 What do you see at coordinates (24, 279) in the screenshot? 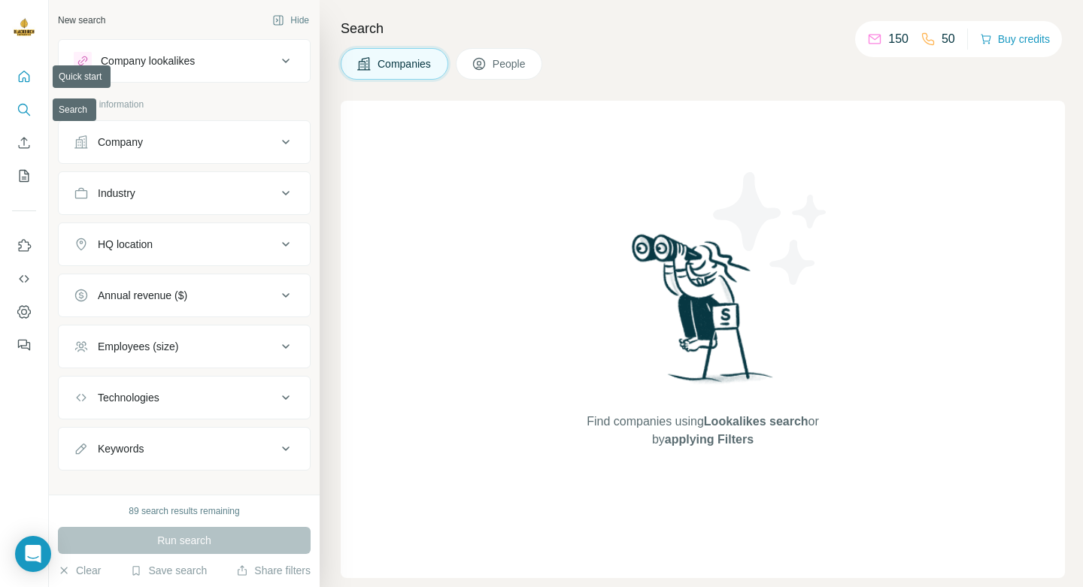
I see `button: Use Surfe API` at bounding box center [24, 279].